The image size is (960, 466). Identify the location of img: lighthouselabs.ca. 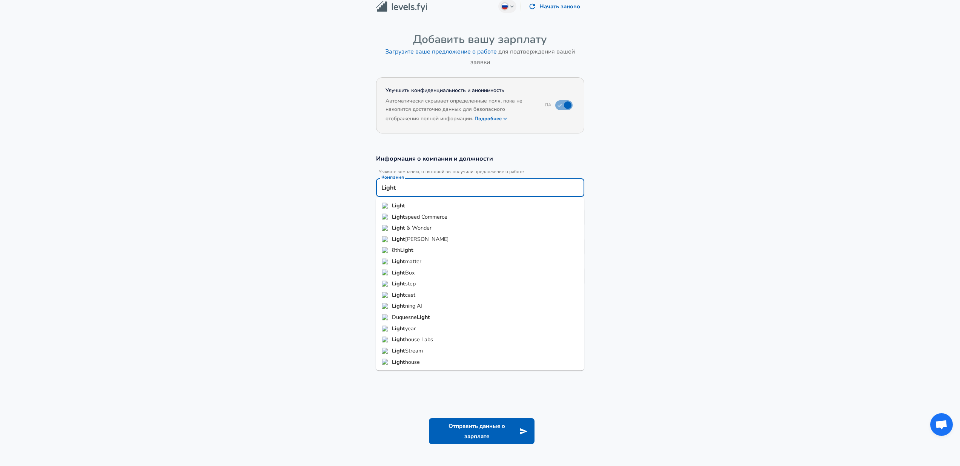
(385, 340).